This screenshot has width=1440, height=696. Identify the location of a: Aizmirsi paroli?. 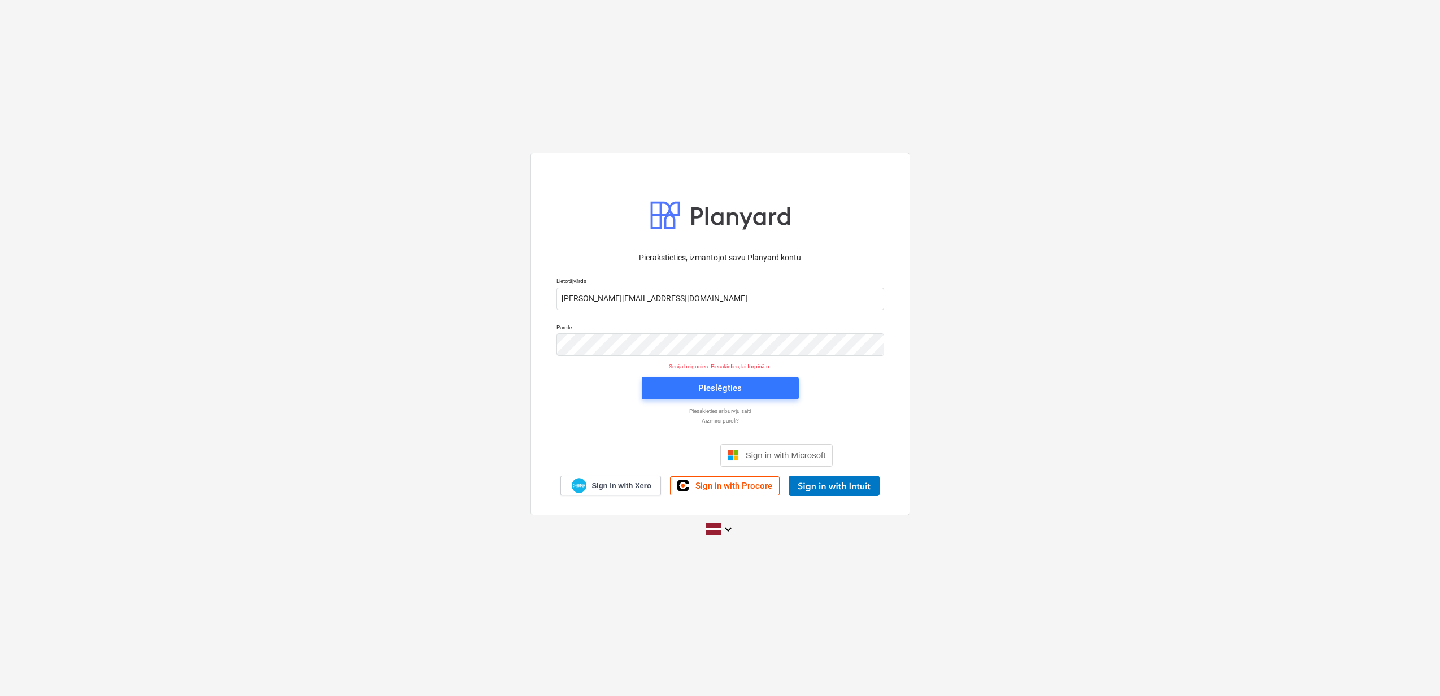
(720, 420).